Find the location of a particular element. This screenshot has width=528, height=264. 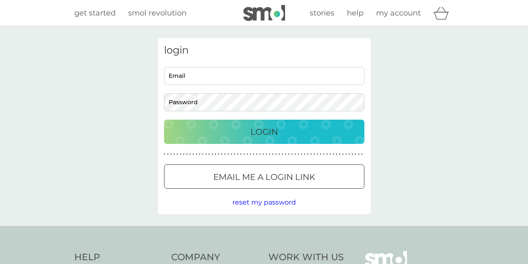

span: get started is located at coordinates (95, 13).